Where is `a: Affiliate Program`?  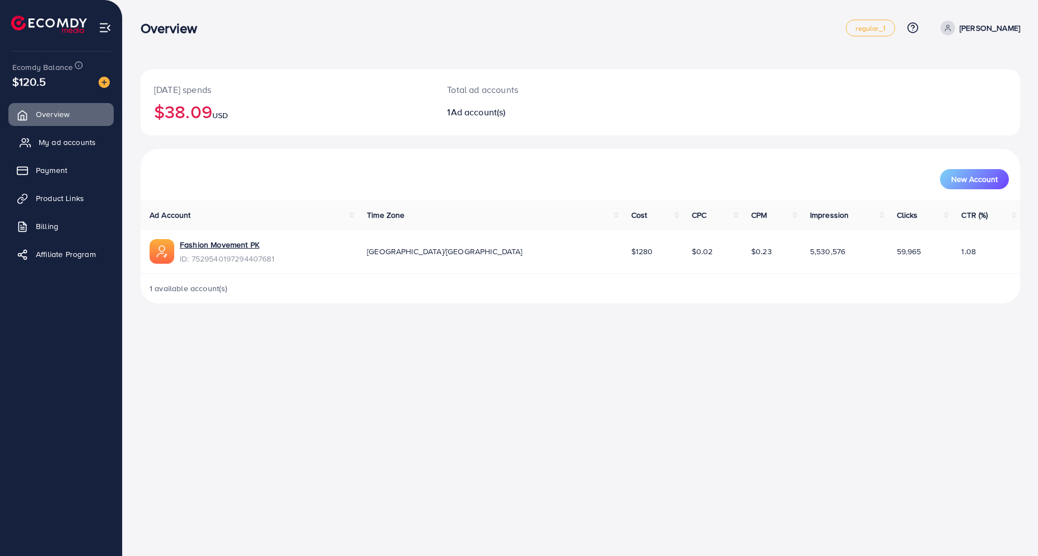
a: Affiliate Program is located at coordinates (61, 254).